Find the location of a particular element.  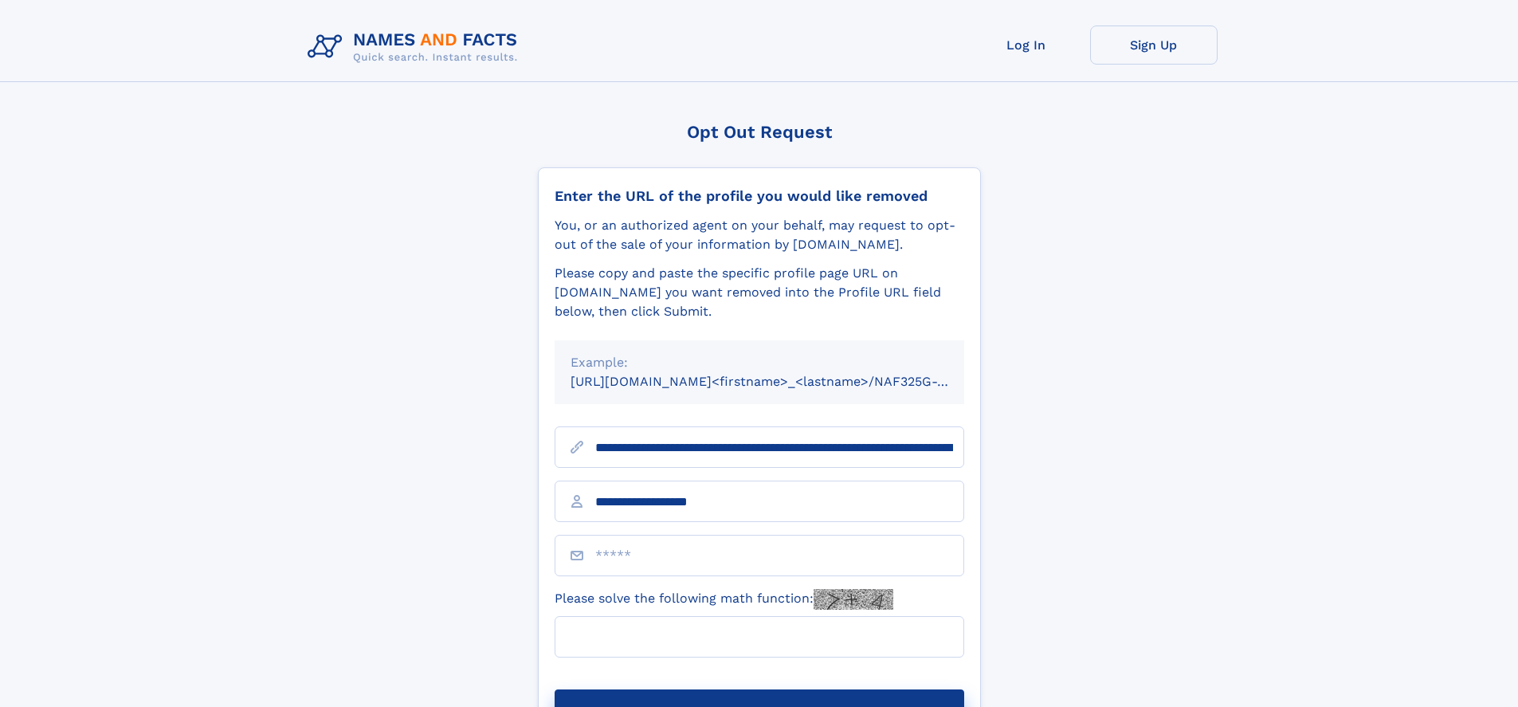

div: Enter the URL of the profile you would like removed is located at coordinates (760, 196).